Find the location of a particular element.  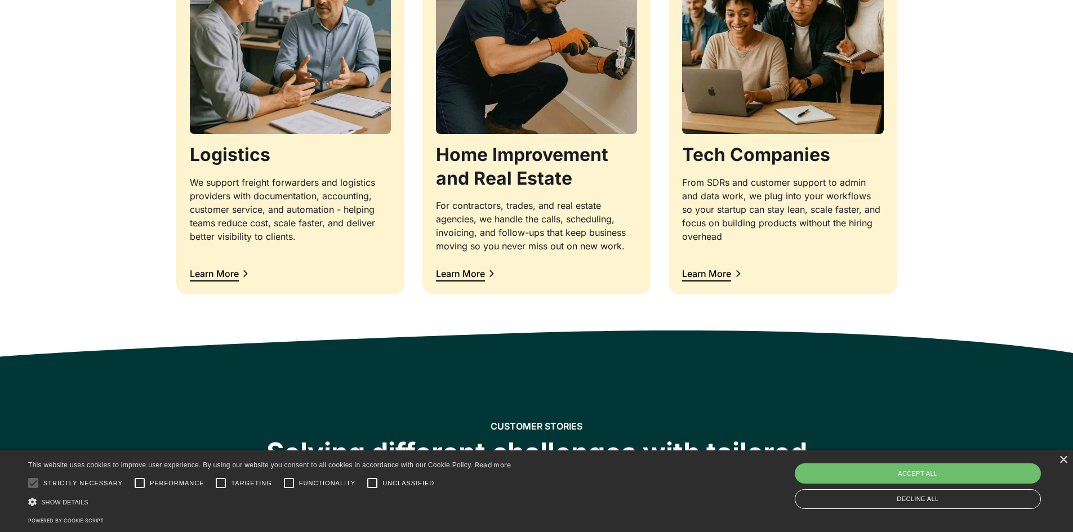

h3: Home Improvement and Real Estate is located at coordinates (536, 166).